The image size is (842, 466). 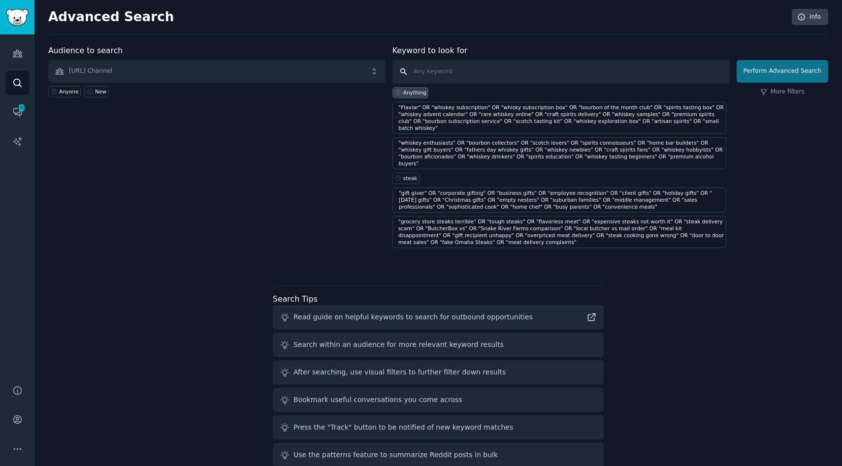 What do you see at coordinates (69, 92) in the screenshot?
I see `div: Anyone` at bounding box center [69, 92].